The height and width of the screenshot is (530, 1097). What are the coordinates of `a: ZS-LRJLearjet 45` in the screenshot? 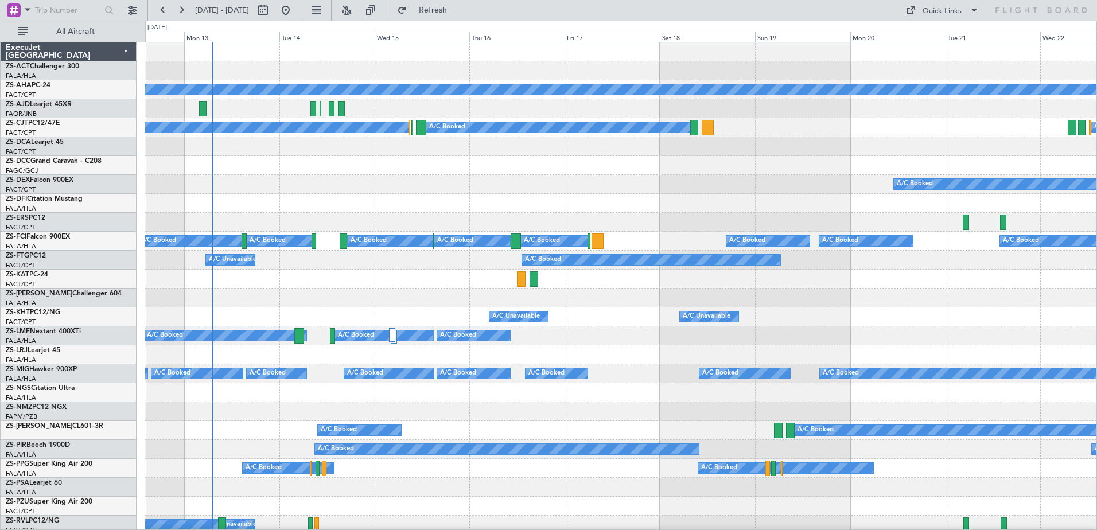 It's located at (33, 351).